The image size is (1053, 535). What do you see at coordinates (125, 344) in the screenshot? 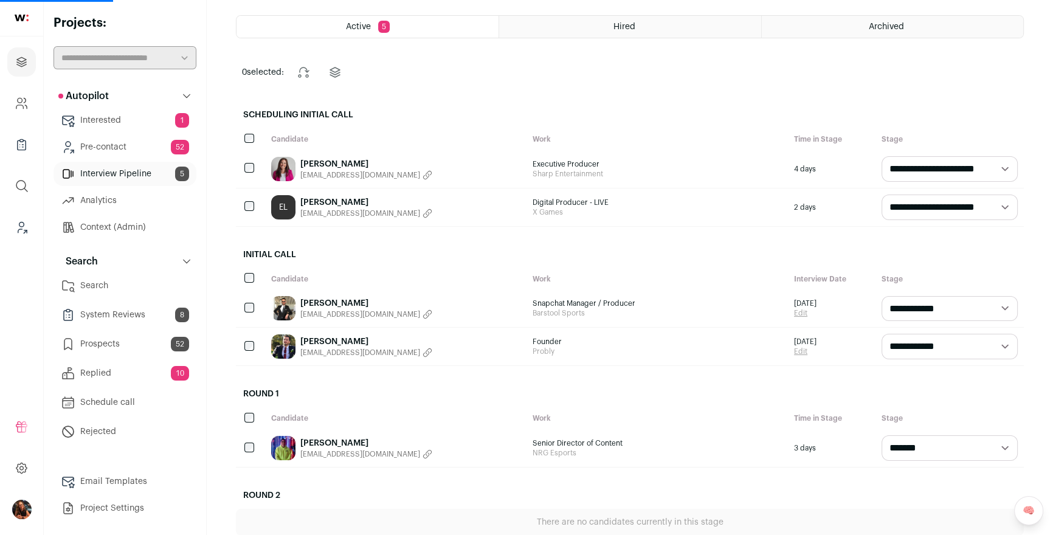
I see `a: Prospects52` at bounding box center [125, 344].